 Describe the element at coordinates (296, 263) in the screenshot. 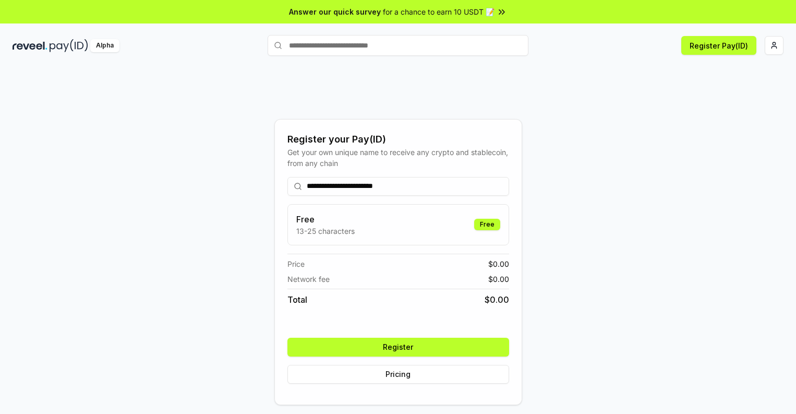

I see `span: Price` at that location.